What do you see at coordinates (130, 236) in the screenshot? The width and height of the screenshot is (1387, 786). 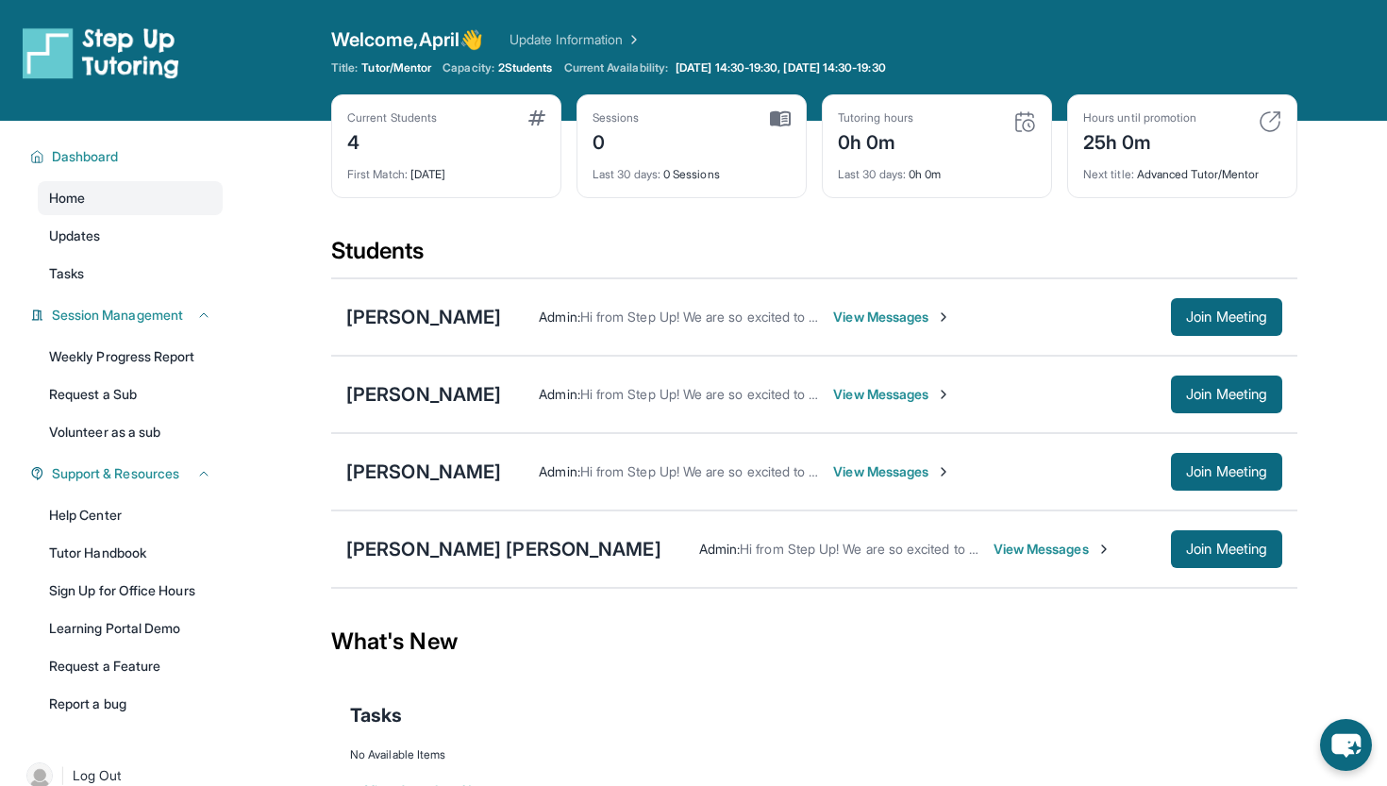 I see `a: Updates` at bounding box center [130, 236].